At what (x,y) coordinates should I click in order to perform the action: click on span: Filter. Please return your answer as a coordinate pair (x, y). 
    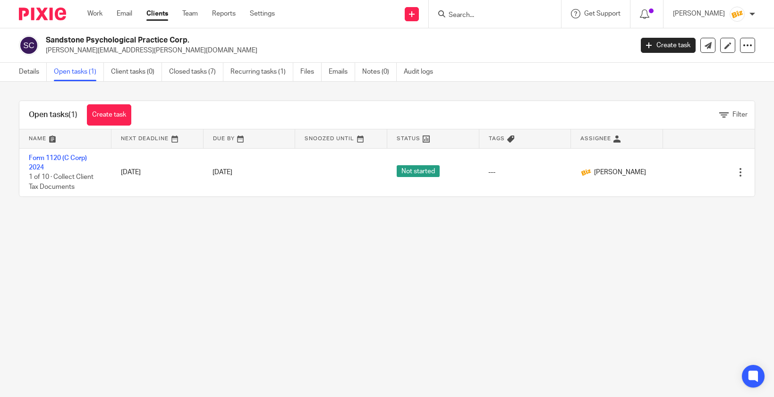
    Looking at the image, I should click on (740, 115).